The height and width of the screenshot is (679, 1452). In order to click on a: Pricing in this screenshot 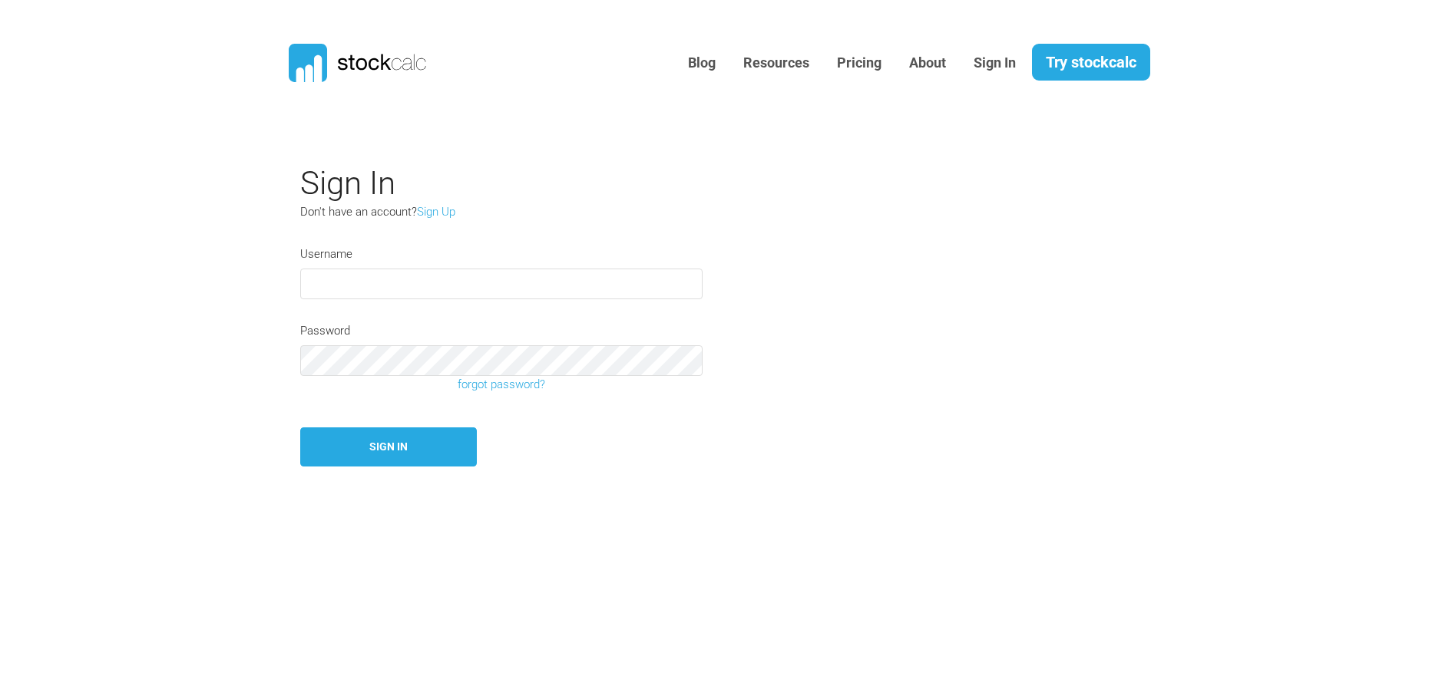, I will do `click(859, 63)`.